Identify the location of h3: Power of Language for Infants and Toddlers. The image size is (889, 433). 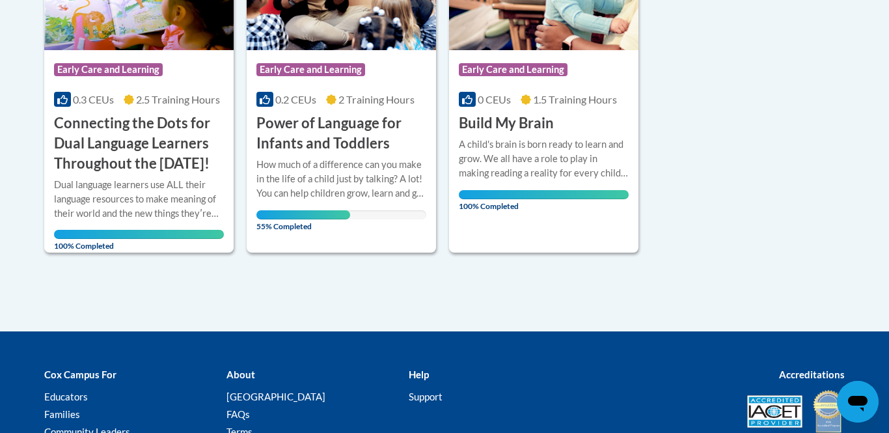
(341, 133).